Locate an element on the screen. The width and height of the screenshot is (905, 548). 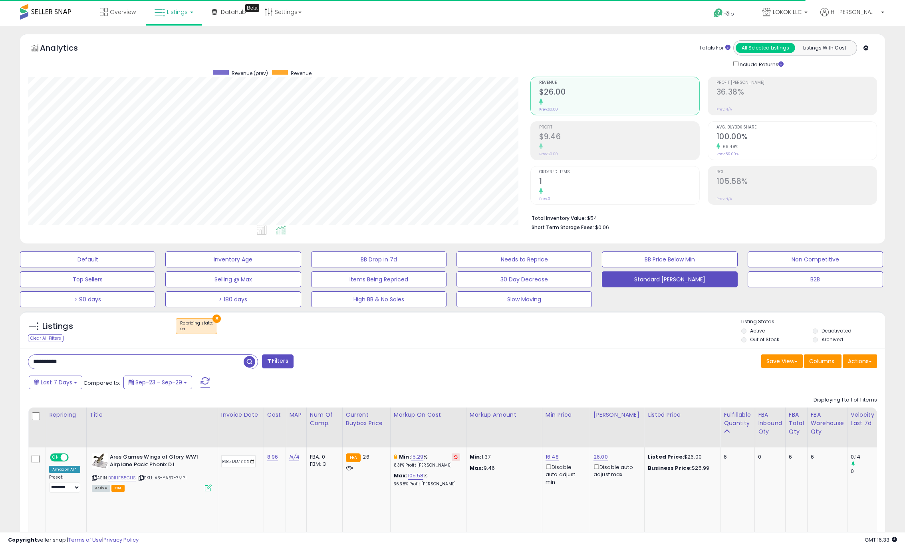
div: $26.00 is located at coordinates (681, 457).